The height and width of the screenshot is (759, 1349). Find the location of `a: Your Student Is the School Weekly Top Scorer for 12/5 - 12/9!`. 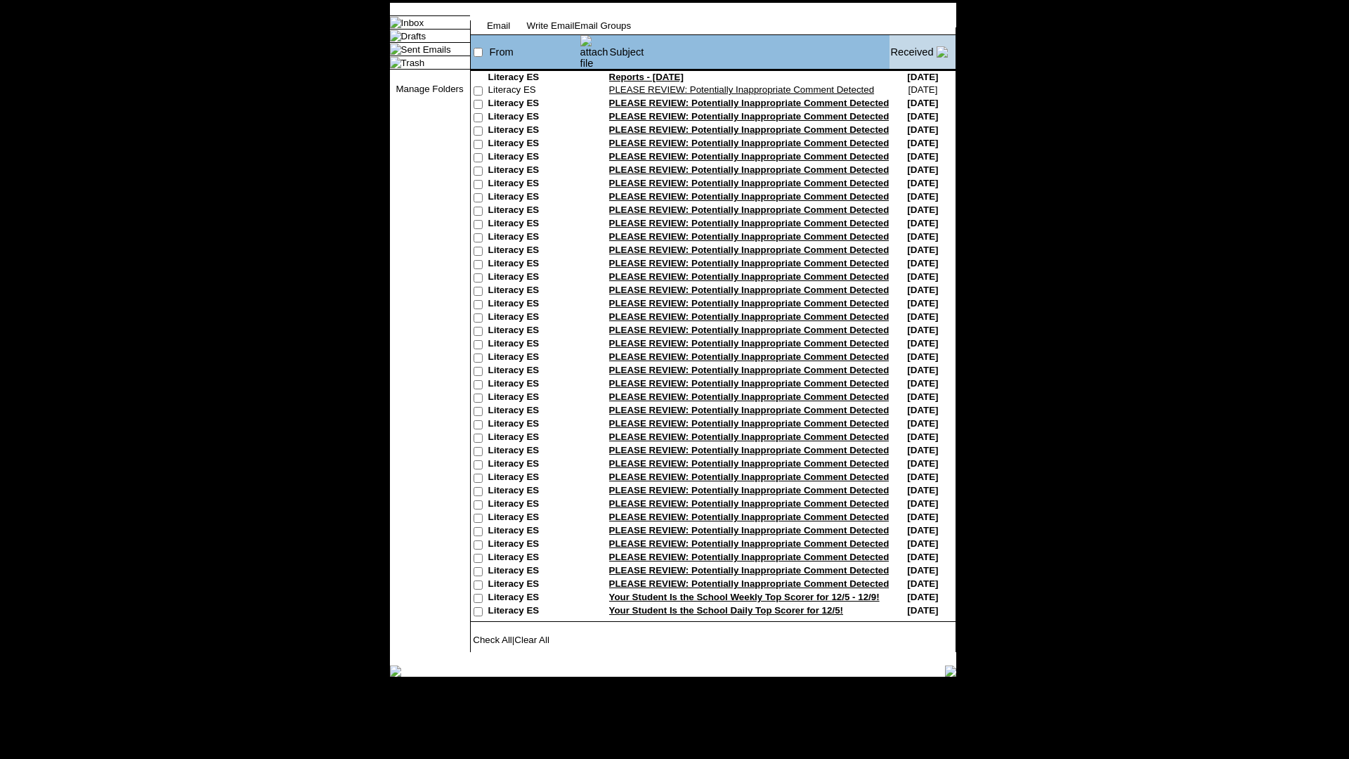

a: Your Student Is the School Weekly Top Scorer for 12/5 - 12/9! is located at coordinates (744, 597).